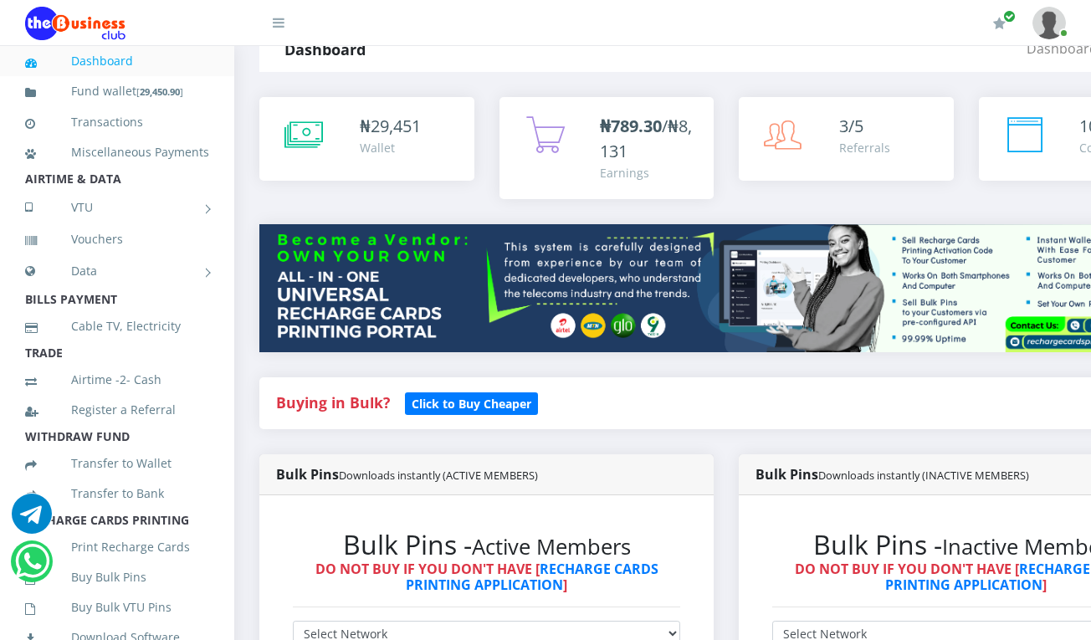 The image size is (1091, 640). What do you see at coordinates (333, 402) in the screenshot?
I see `strong: Buying in Bulk?` at bounding box center [333, 402].